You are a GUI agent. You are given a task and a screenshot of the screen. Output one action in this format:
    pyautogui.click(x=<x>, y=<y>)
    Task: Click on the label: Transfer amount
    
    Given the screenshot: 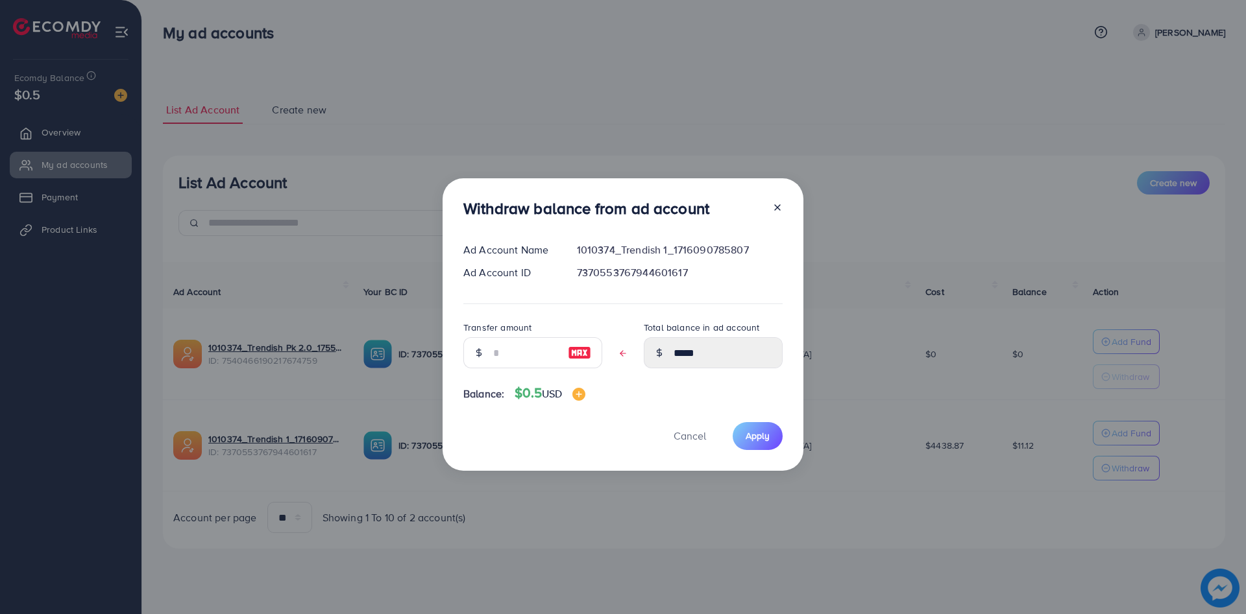 What is the action you would take?
    pyautogui.click(x=497, y=328)
    